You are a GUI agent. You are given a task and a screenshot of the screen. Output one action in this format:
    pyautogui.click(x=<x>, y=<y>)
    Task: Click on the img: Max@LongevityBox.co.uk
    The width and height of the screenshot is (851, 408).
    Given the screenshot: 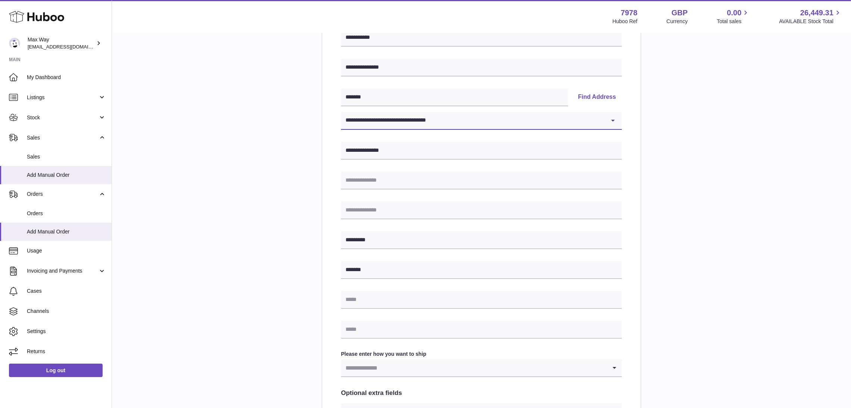 What is the action you would take?
    pyautogui.click(x=15, y=43)
    